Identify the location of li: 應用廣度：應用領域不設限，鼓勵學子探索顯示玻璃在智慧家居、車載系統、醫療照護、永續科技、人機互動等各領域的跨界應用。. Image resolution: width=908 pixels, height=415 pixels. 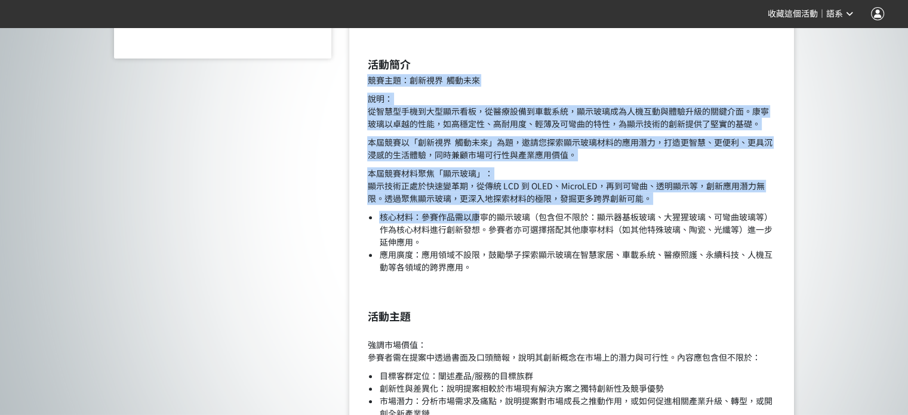
(577, 261).